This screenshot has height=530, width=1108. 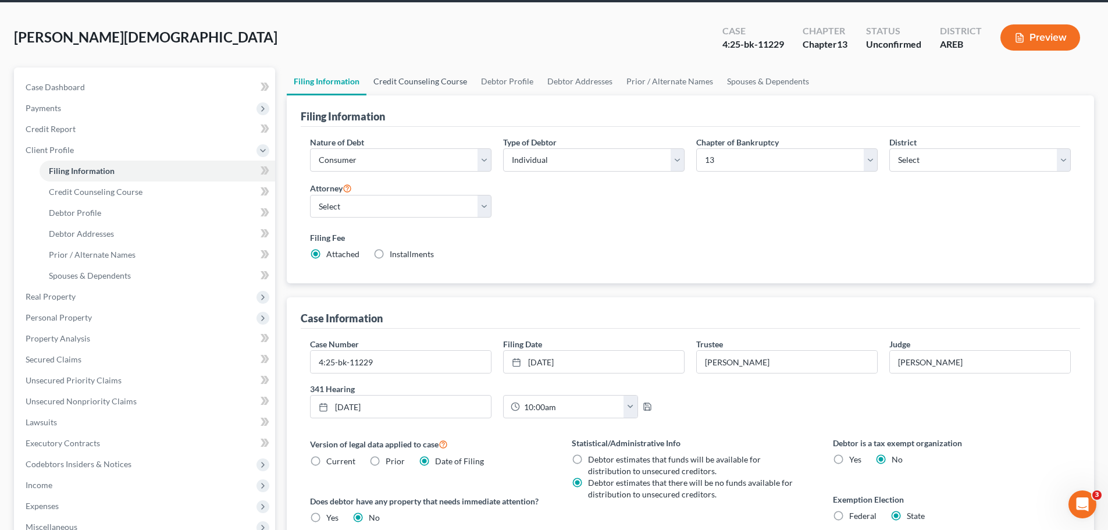 What do you see at coordinates (92, 254) in the screenshot?
I see `span: Prior / Alternate Names` at bounding box center [92, 254].